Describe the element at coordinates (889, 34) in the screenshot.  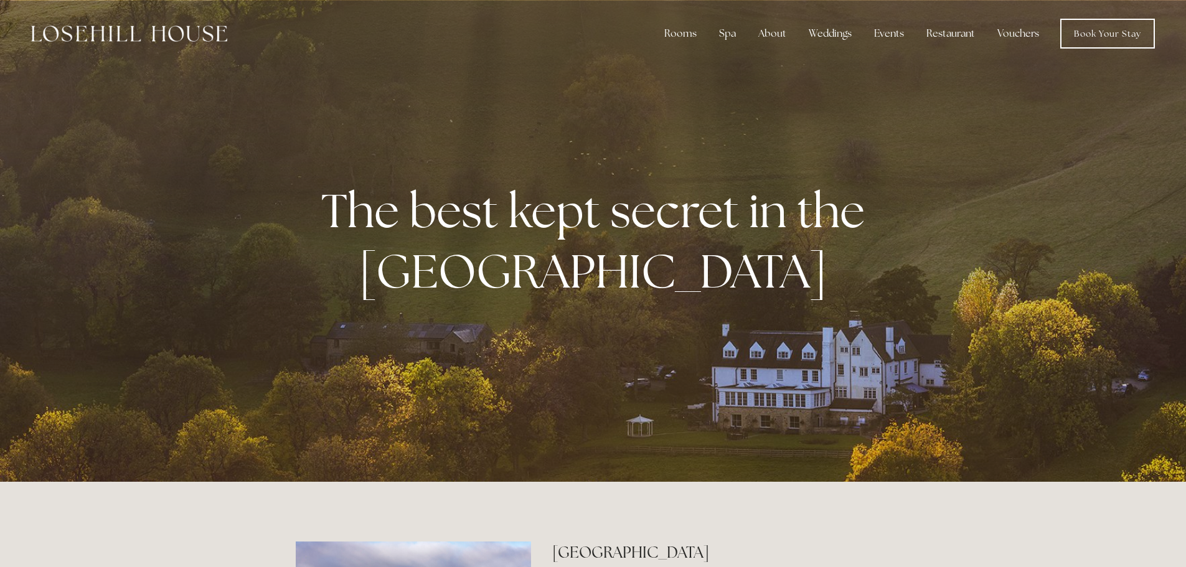
I see `div: Events` at that location.